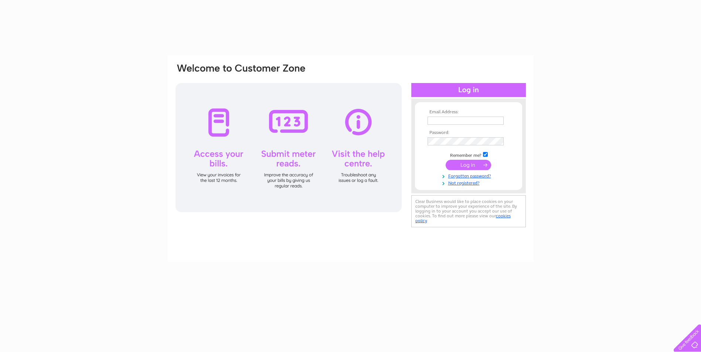 The image size is (701, 352). I want to click on div: Clear Business would like to place cookies on your computer to improve your experience of the sit..., so click(468, 211).